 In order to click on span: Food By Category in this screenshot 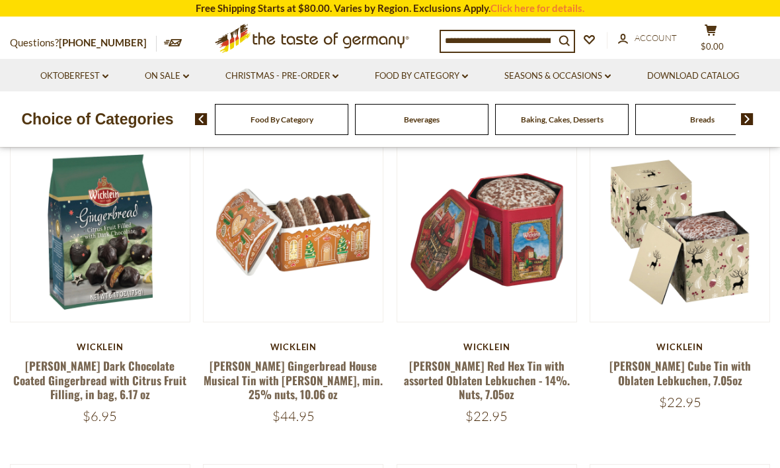, I will do `click(282, 119)`.